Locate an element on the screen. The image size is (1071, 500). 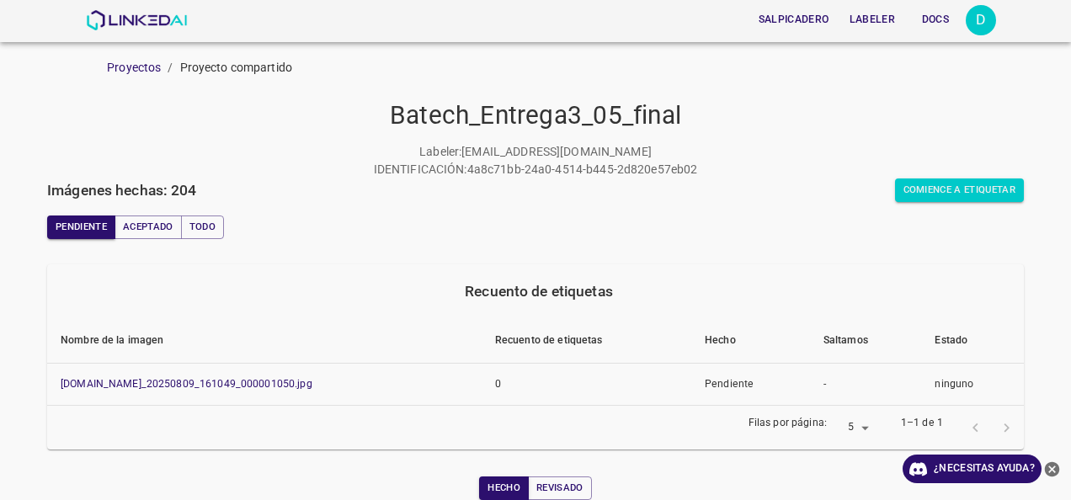
td: 0 is located at coordinates (586, 384).